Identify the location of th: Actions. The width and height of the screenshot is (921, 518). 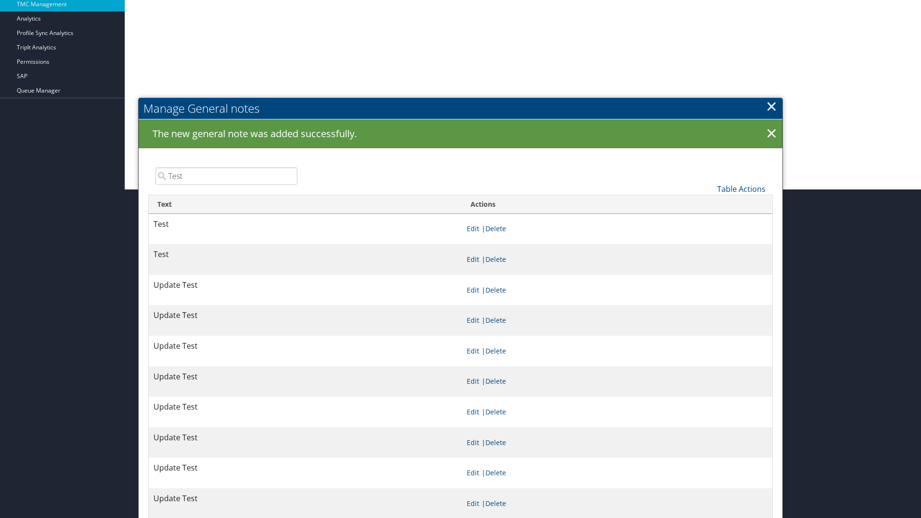
(617, 204).